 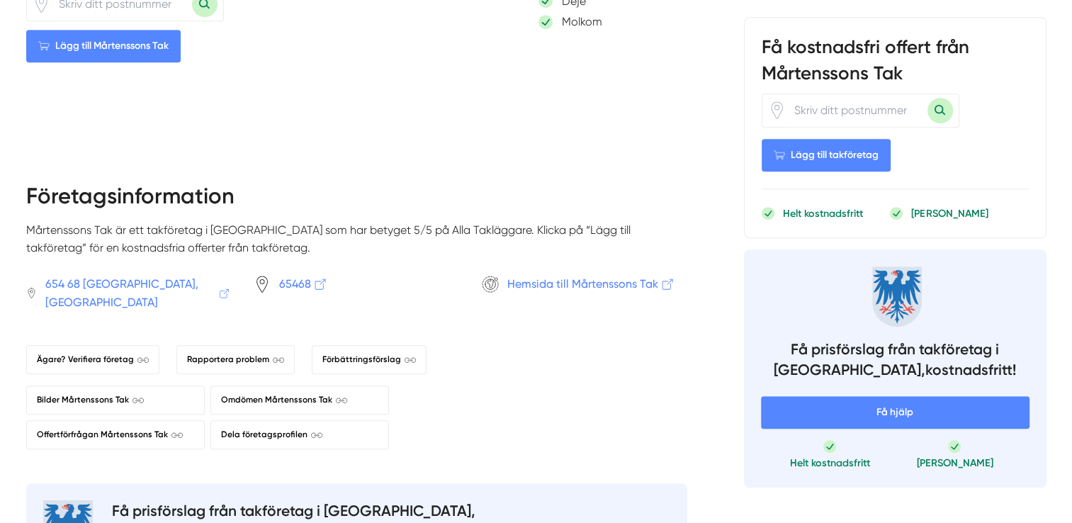 What do you see at coordinates (303, 283) in the screenshot?
I see `span: 65468` at bounding box center [303, 283].